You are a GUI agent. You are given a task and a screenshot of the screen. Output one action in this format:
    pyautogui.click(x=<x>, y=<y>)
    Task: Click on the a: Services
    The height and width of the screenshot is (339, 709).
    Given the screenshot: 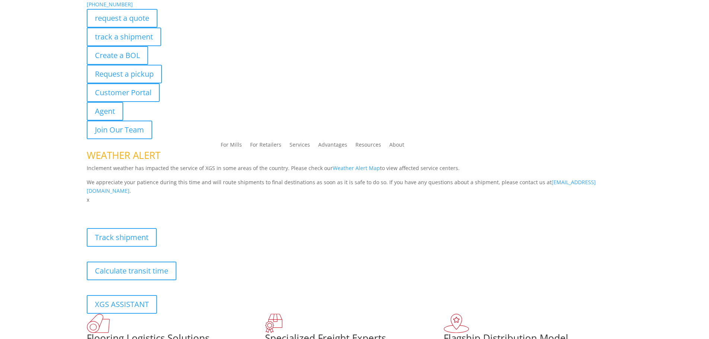 What is the action you would take?
    pyautogui.click(x=299, y=146)
    